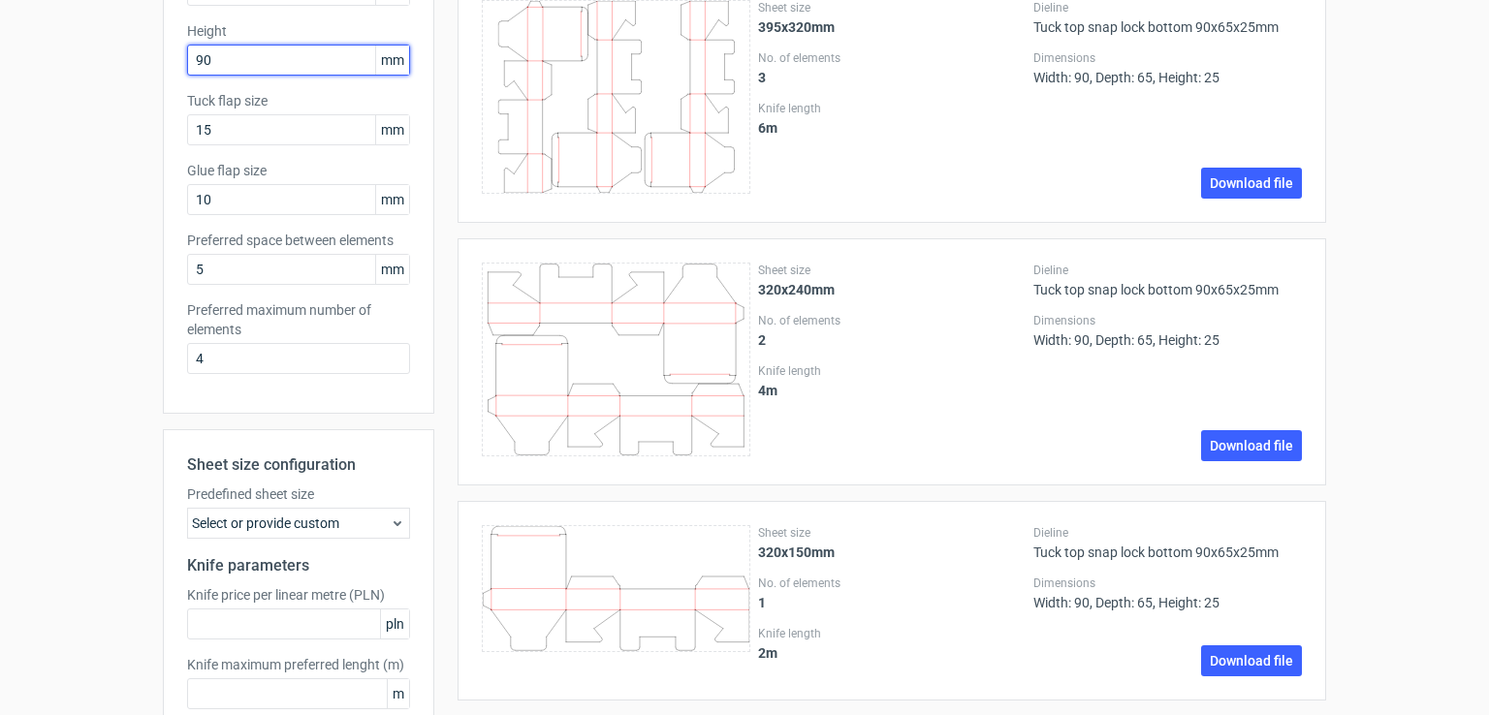  I want to click on label: Glue flap size, so click(299, 171).